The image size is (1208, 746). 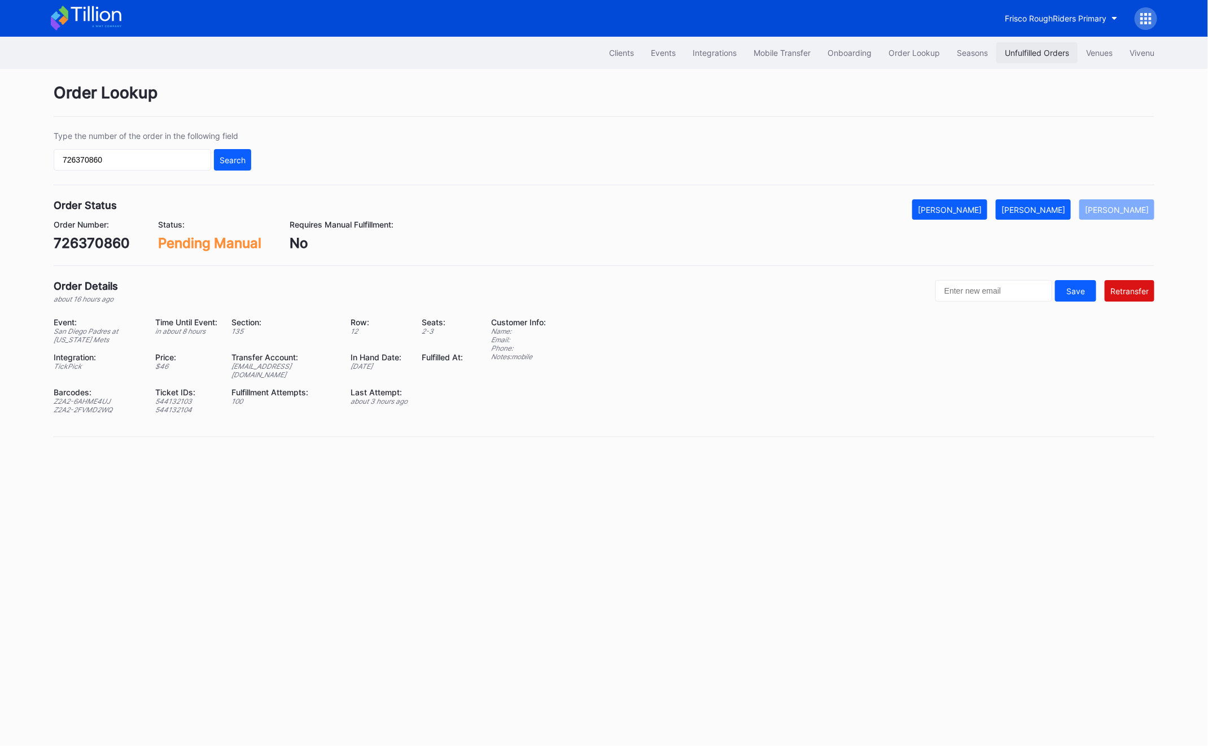 What do you see at coordinates (233, 160) in the screenshot?
I see `button: Search` at bounding box center [233, 160].